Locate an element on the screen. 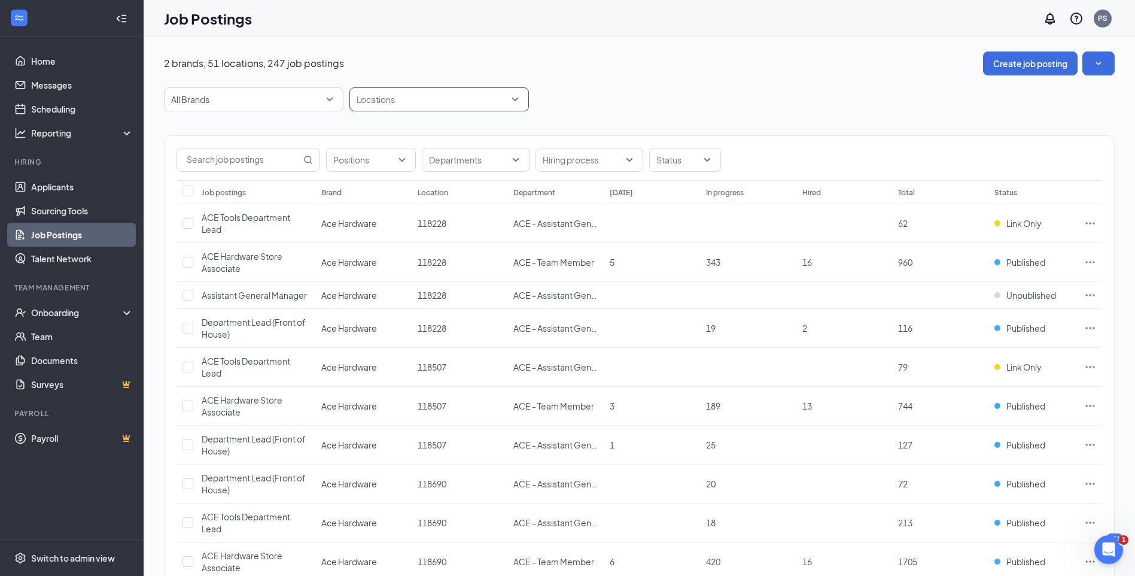 This screenshot has height=576, width=1135. span: 189 is located at coordinates (713, 406).